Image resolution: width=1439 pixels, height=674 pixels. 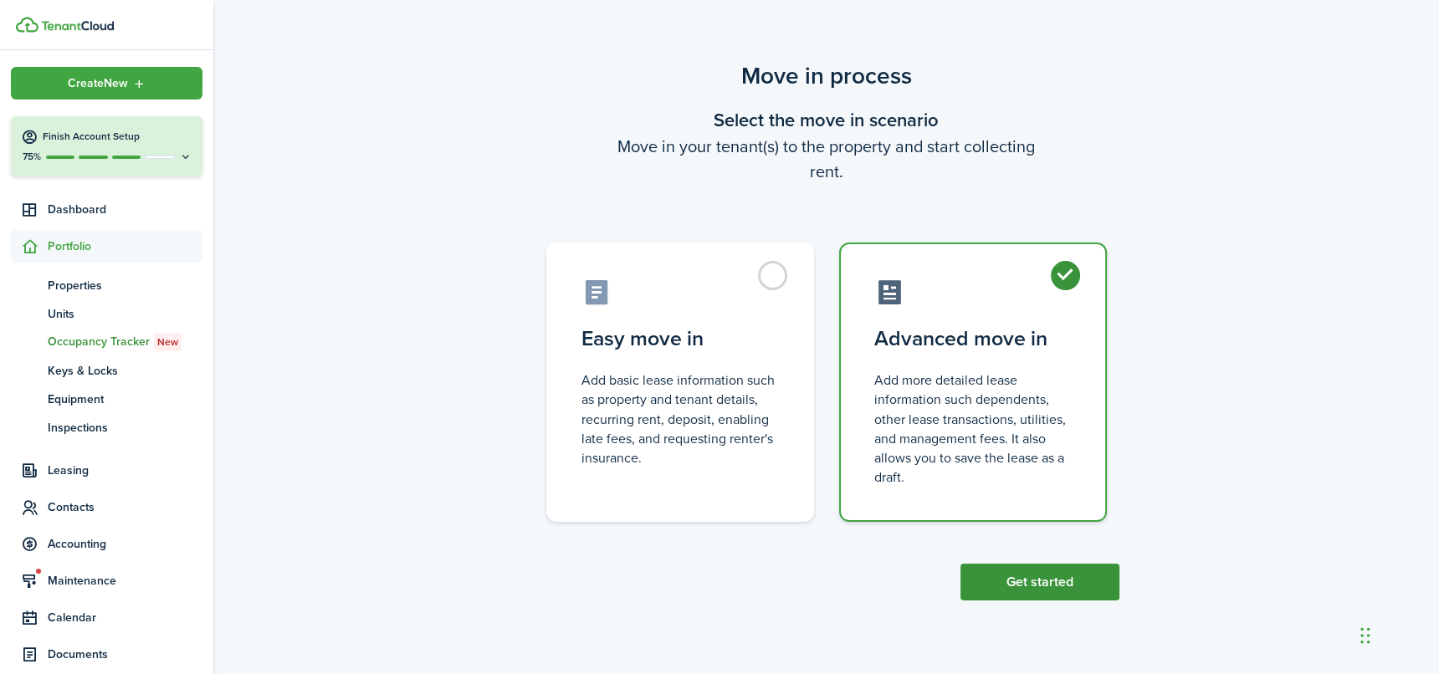 What do you see at coordinates (106, 342) in the screenshot?
I see `a: Occupancy TrackerNew` at bounding box center [106, 342].